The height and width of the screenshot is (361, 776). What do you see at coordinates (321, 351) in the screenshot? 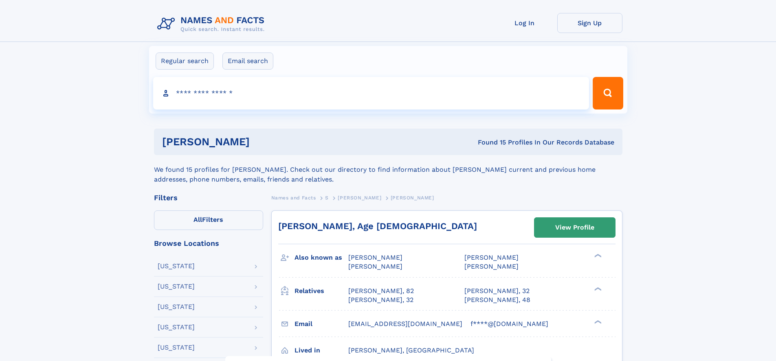
I see `h3: Lived in` at bounding box center [321, 351].